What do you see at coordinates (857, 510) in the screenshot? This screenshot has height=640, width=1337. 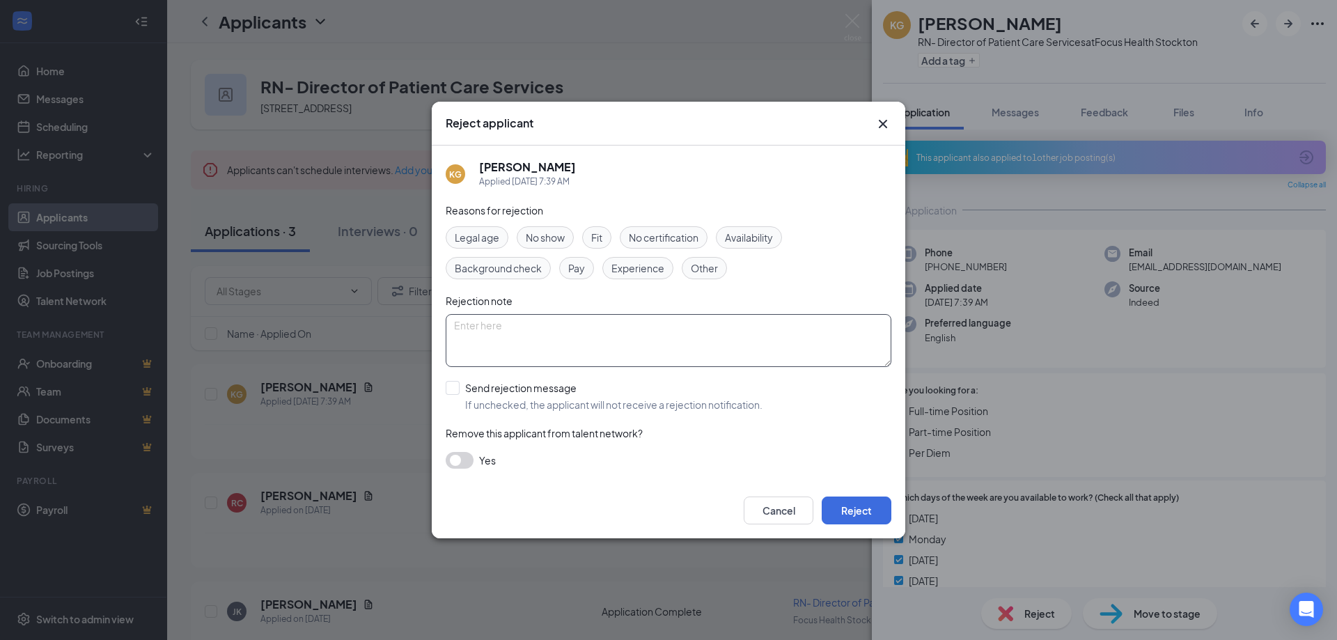 I see `button: Reject` at bounding box center [857, 510].